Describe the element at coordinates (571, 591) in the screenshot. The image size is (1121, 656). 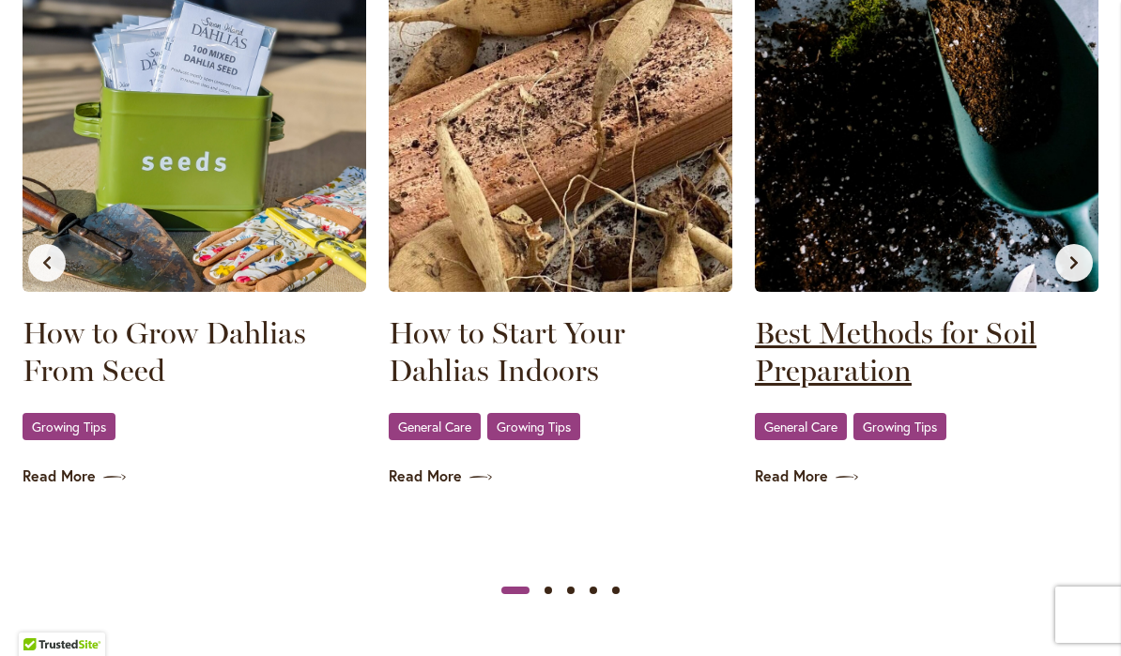
I see `button: Slide 3` at that location.